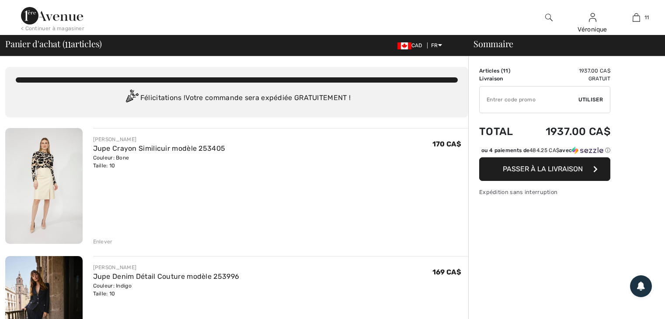  Describe the element at coordinates (591, 100) in the screenshot. I see `span: Utiliser` at that location.